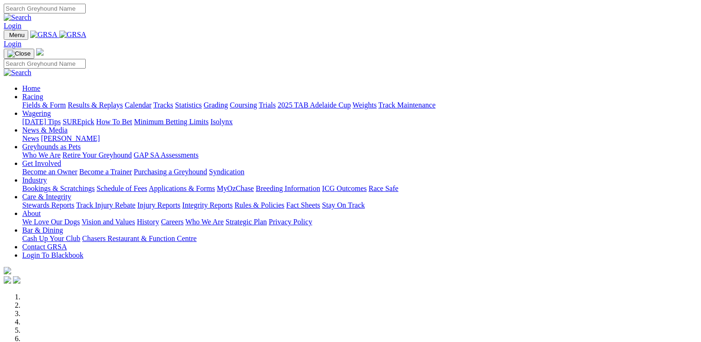 The width and height of the screenshot is (701, 342). What do you see at coordinates (148, 221) in the screenshot?
I see `a: History` at bounding box center [148, 221].